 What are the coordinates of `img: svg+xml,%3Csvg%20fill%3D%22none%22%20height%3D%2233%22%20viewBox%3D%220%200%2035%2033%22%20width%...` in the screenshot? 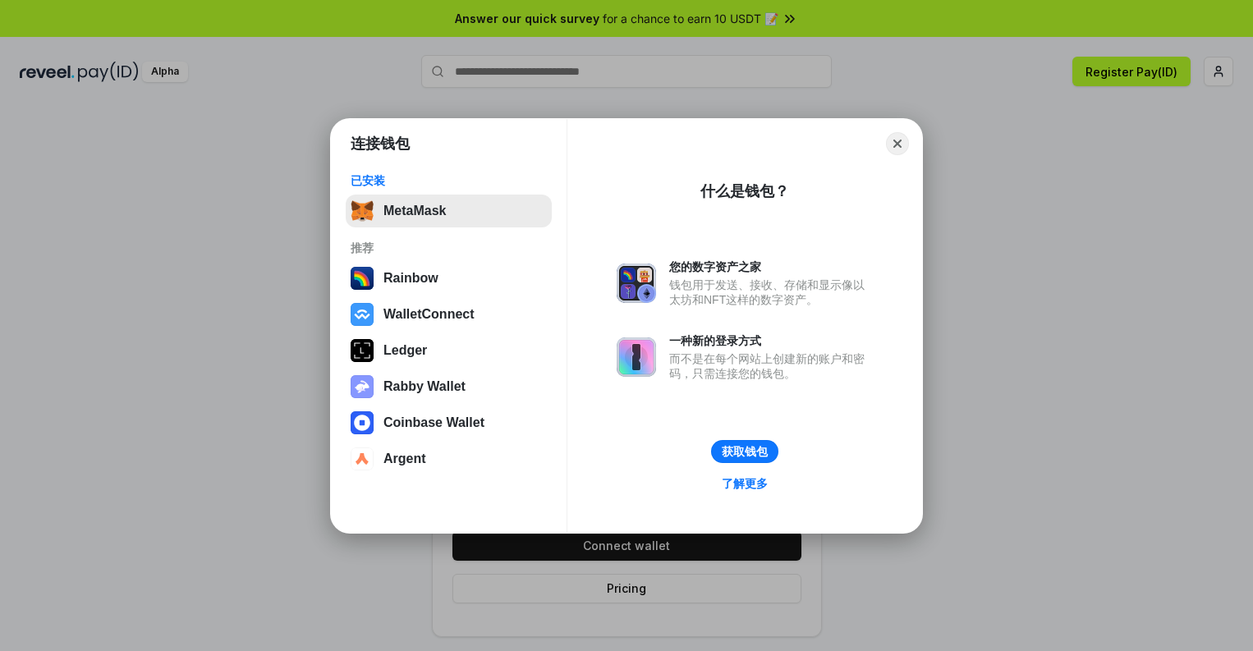 It's located at (362, 211).